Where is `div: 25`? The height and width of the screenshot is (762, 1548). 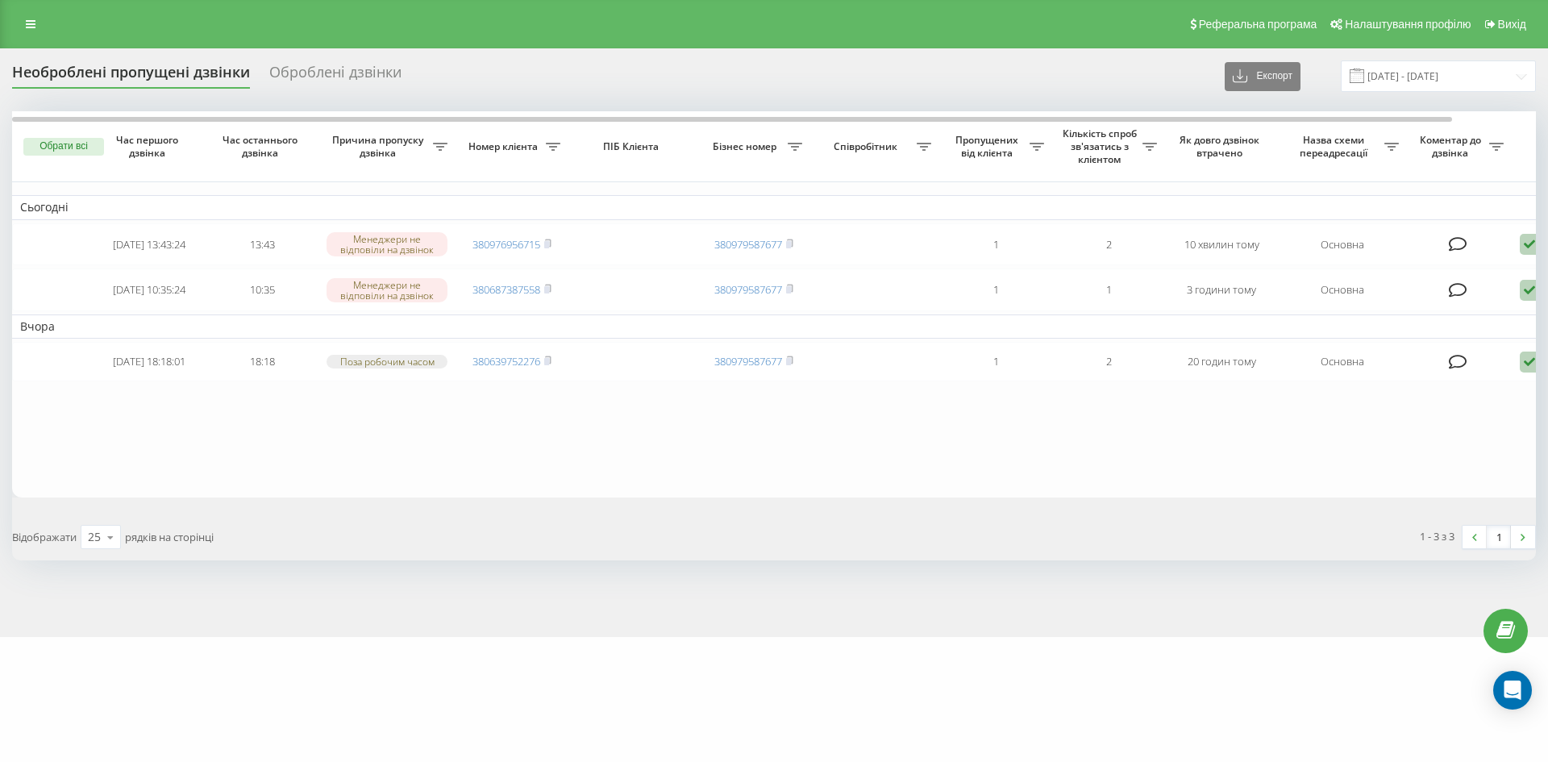 div: 25 is located at coordinates (94, 537).